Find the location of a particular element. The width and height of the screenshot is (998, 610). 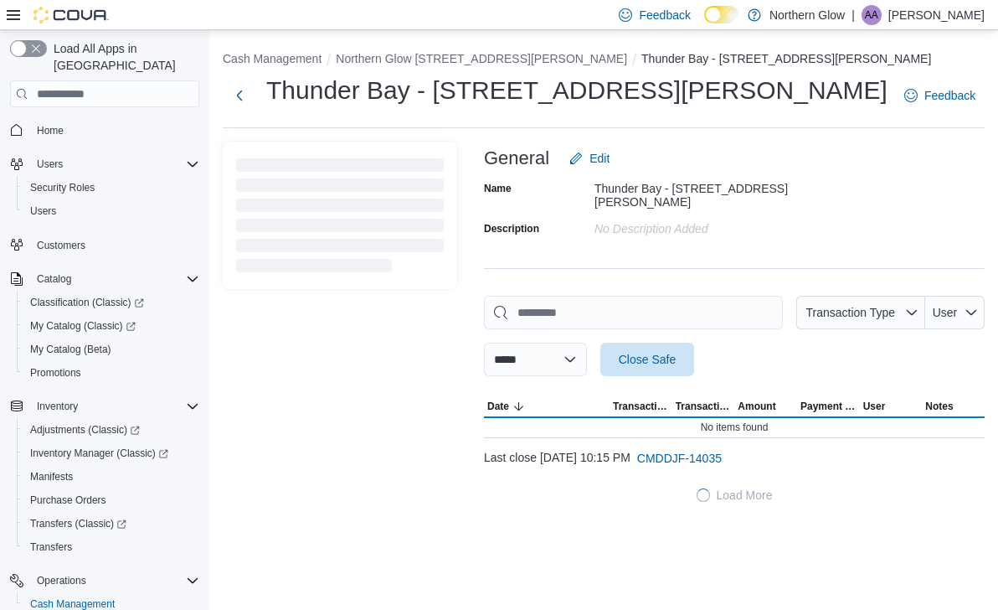

button: Home is located at coordinates (105, 129).